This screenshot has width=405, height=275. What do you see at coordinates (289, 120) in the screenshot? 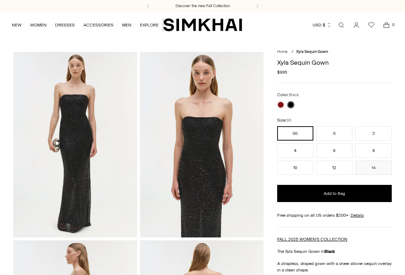
I see `span: 00` at bounding box center [289, 120].